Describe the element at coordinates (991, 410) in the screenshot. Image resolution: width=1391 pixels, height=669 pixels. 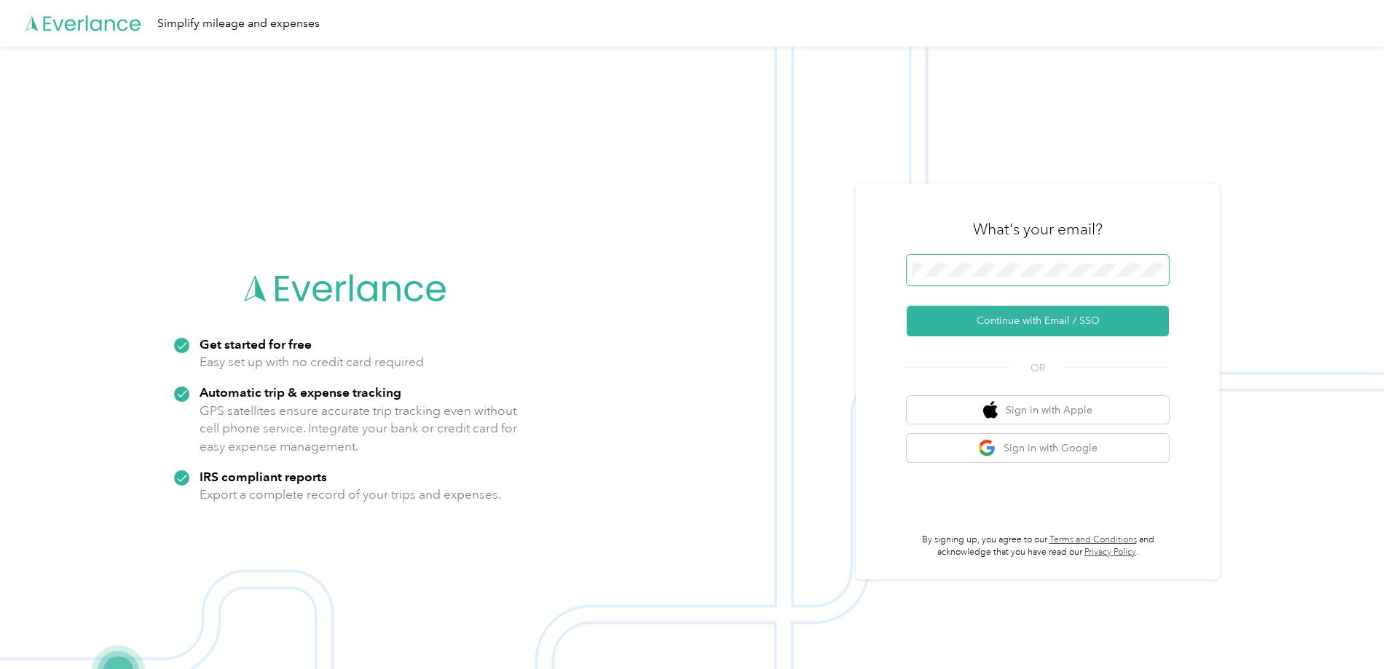
I see `img: apple logo` at that location.